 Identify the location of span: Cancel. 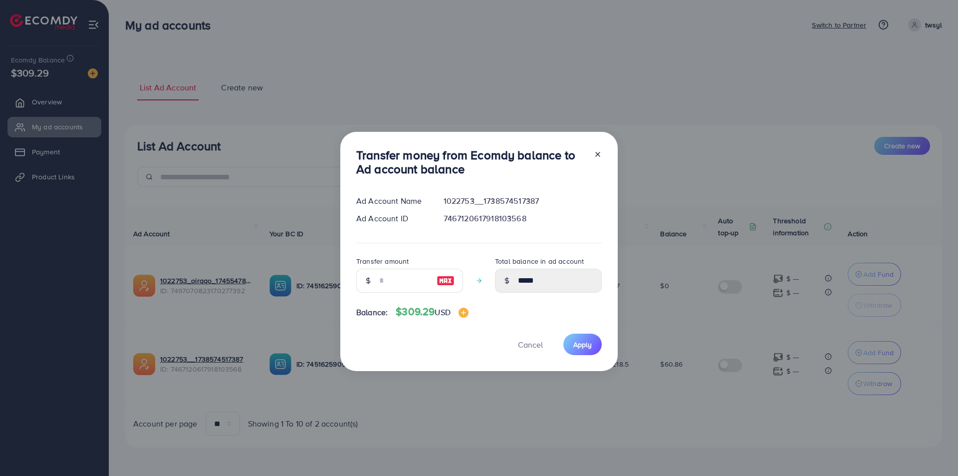
(531, 344).